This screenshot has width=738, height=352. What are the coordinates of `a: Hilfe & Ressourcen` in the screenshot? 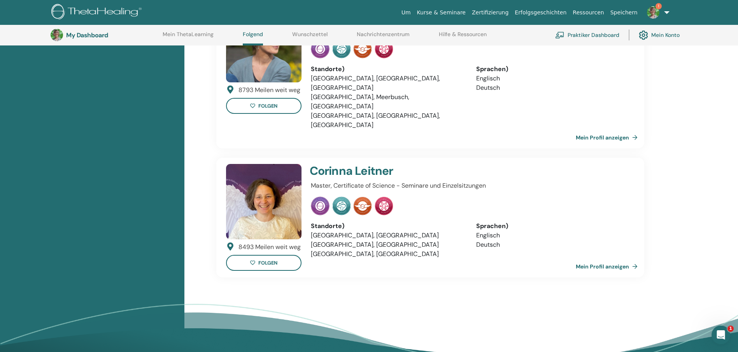 It's located at (462, 37).